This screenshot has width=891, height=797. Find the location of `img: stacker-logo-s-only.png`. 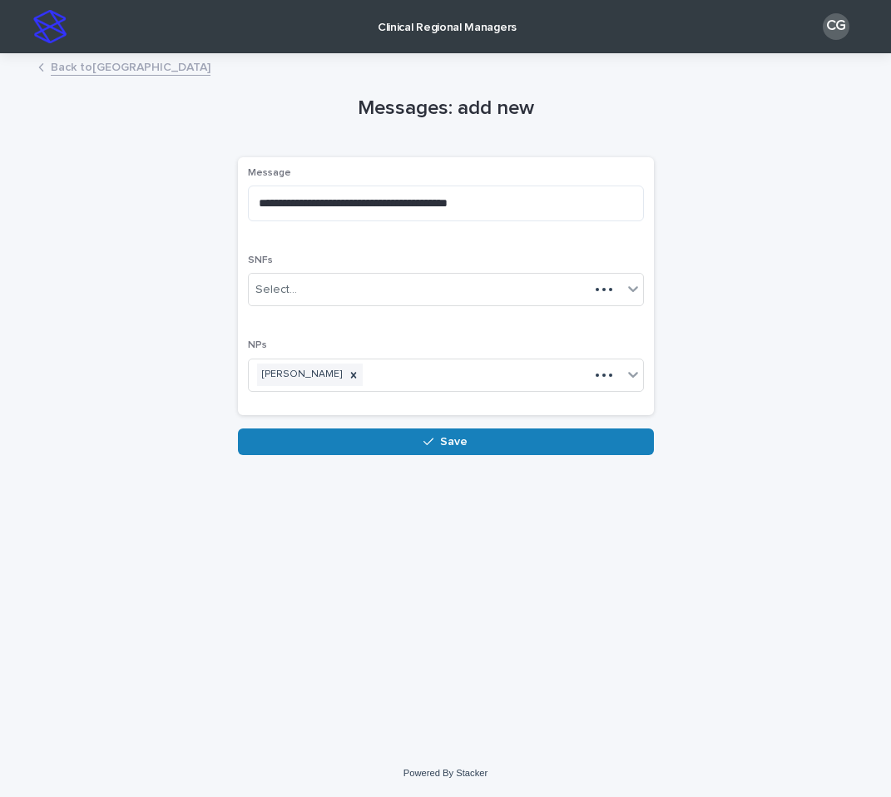

img: stacker-logo-s-only.png is located at coordinates (50, 27).